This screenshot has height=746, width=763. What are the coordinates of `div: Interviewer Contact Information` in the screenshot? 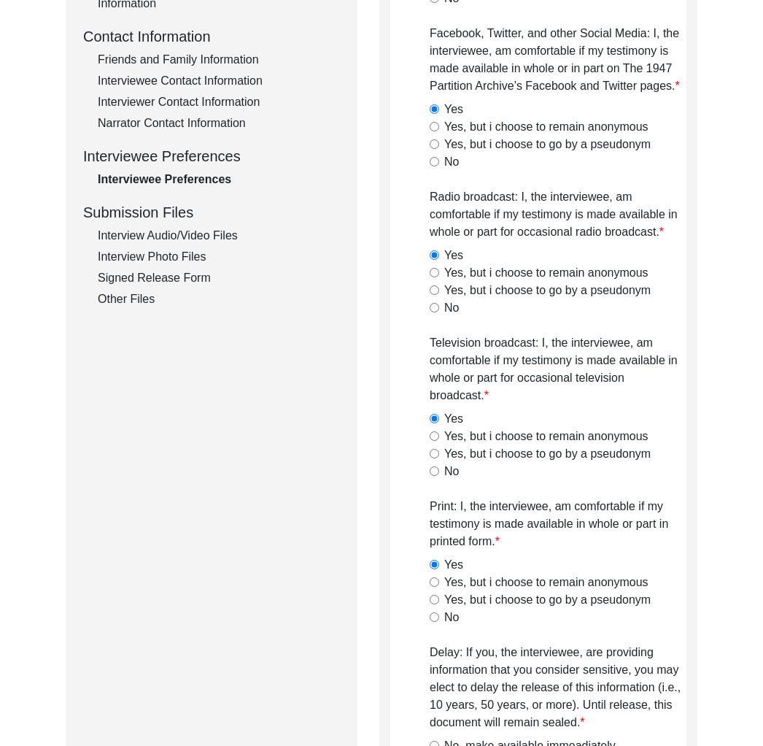 It's located at (219, 102).